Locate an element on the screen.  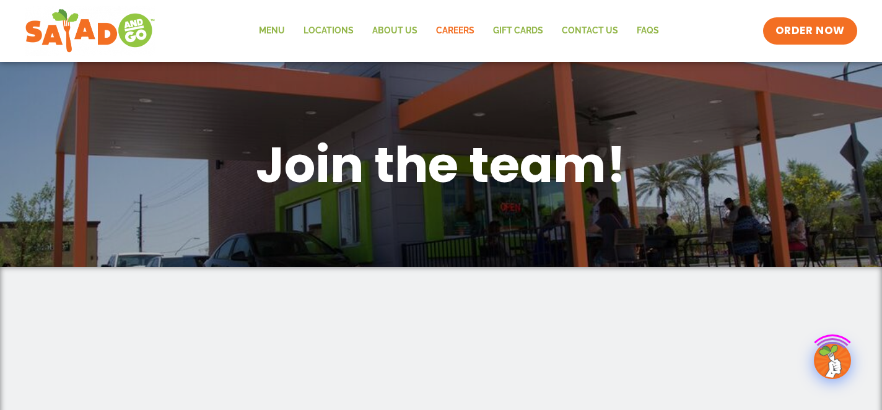
a: Menu is located at coordinates (272, 31).